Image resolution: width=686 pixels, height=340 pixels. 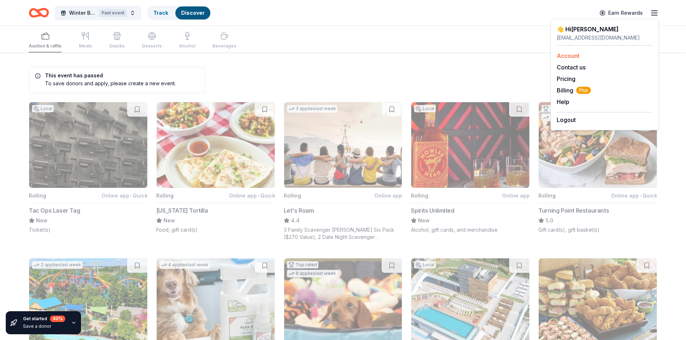 I want to click on a: Discover, so click(x=193, y=13).